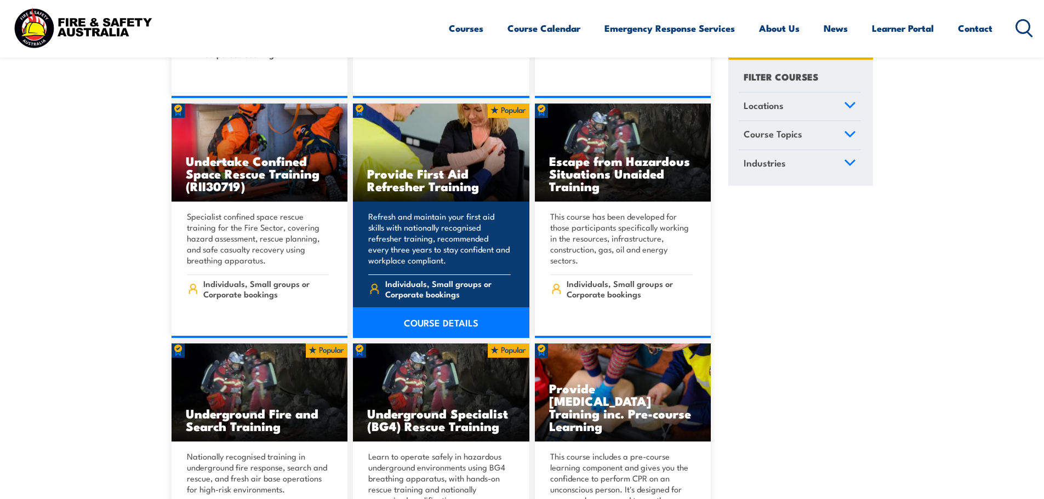 This screenshot has height=499, width=1044. What do you see at coordinates (781, 76) in the screenshot?
I see `h4: FILTER COURSES` at bounding box center [781, 76].